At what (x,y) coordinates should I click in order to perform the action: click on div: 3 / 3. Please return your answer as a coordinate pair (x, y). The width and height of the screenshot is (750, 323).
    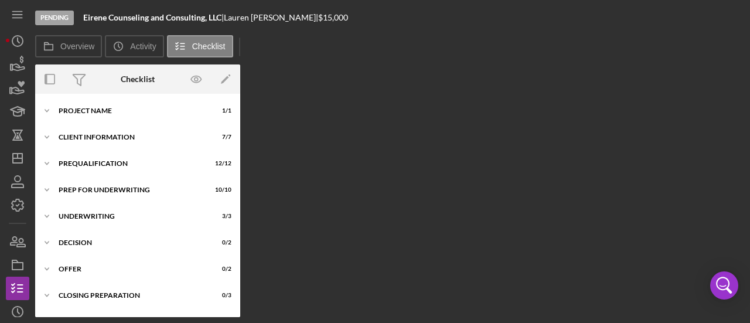
    Looking at the image, I should click on (221, 216).